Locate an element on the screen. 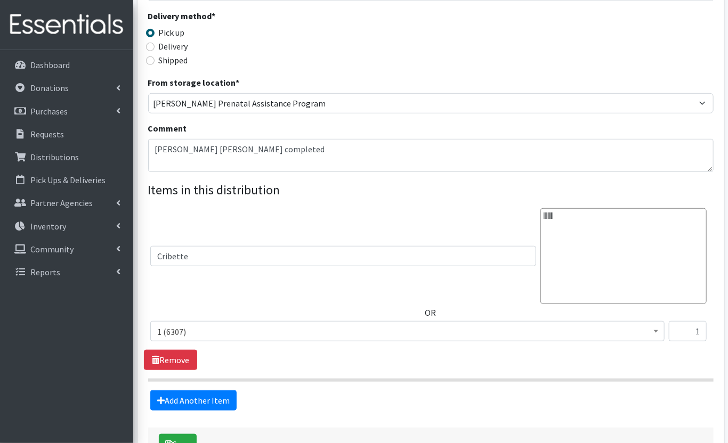 The image size is (728, 443). label: Pick up is located at coordinates (172, 32).